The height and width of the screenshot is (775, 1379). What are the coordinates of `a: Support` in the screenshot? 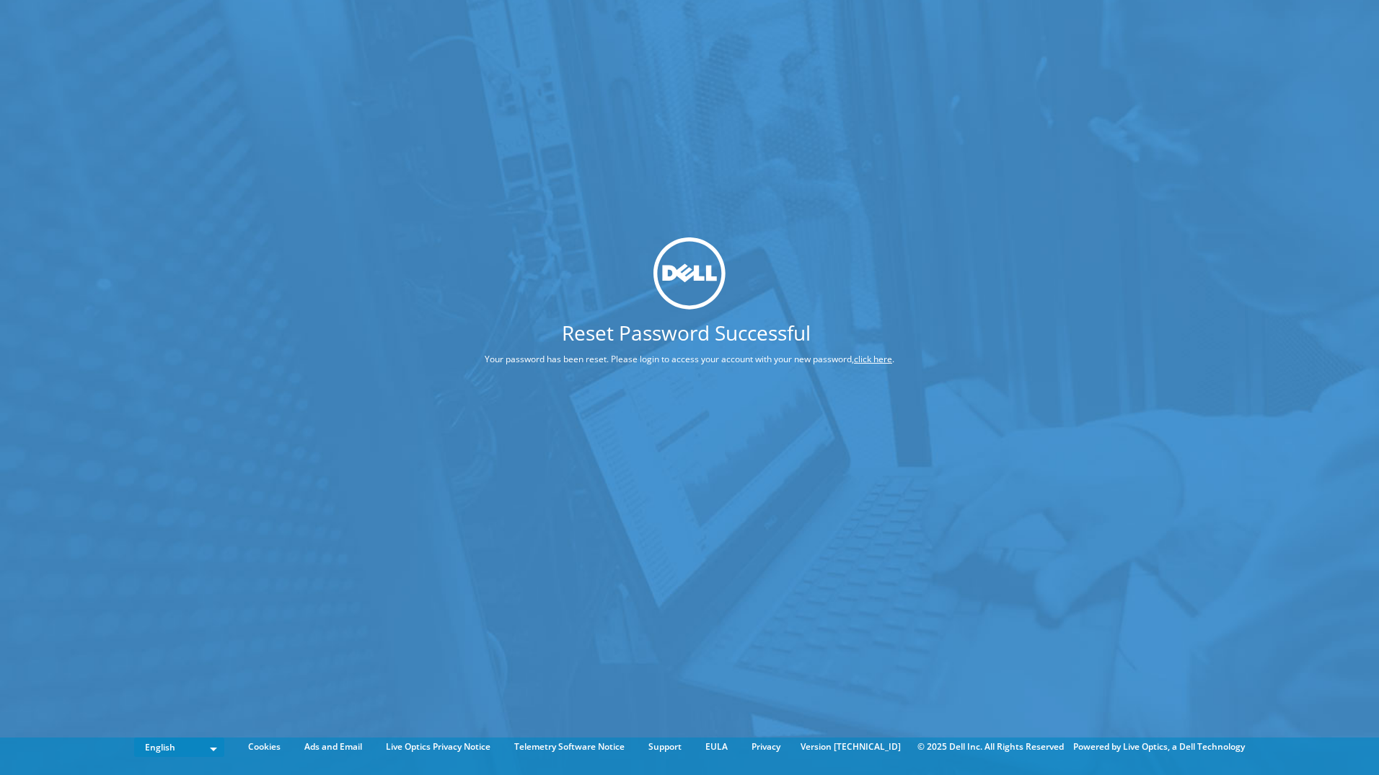 It's located at (665, 746).